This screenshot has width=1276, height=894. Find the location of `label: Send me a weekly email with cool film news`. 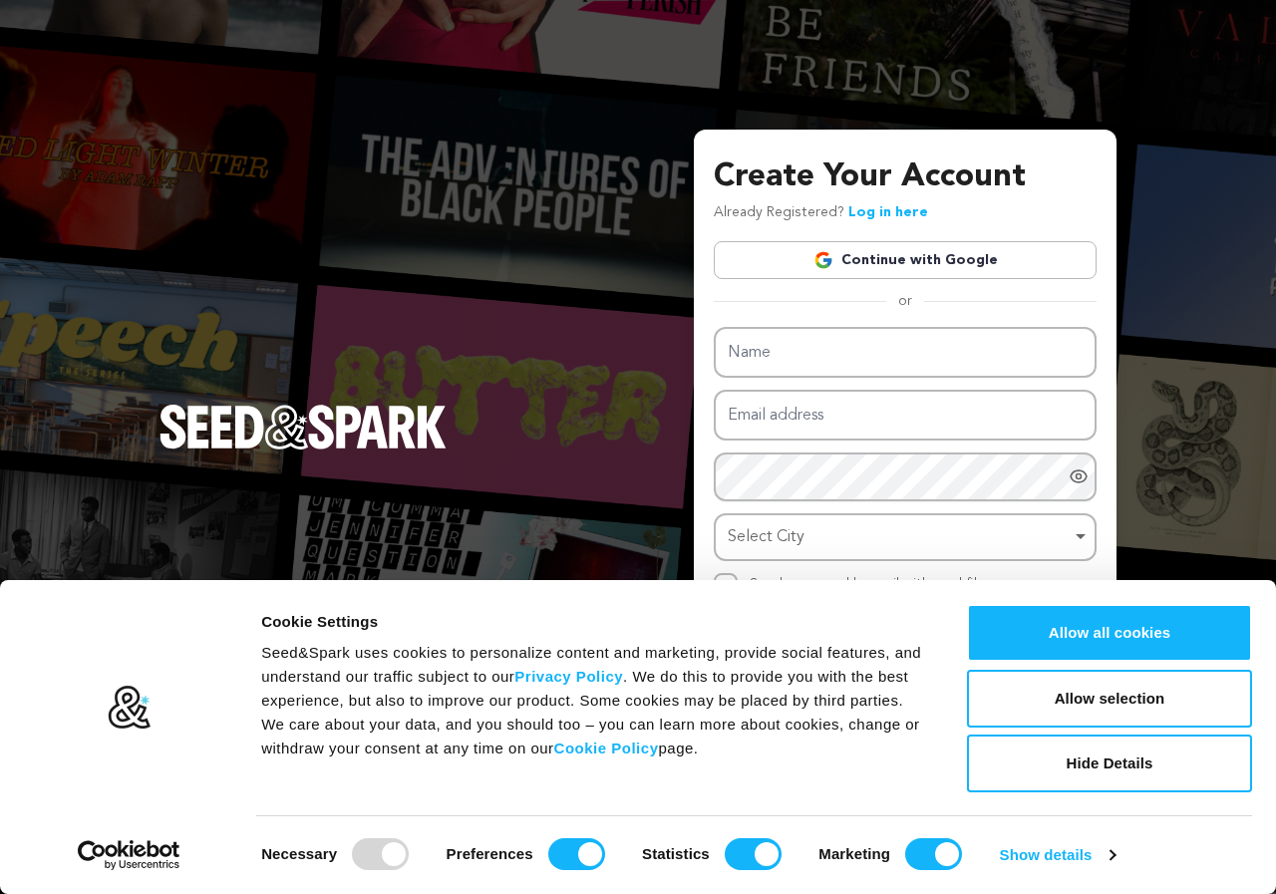

label: Send me a weekly email with cool film news is located at coordinates (887, 584).